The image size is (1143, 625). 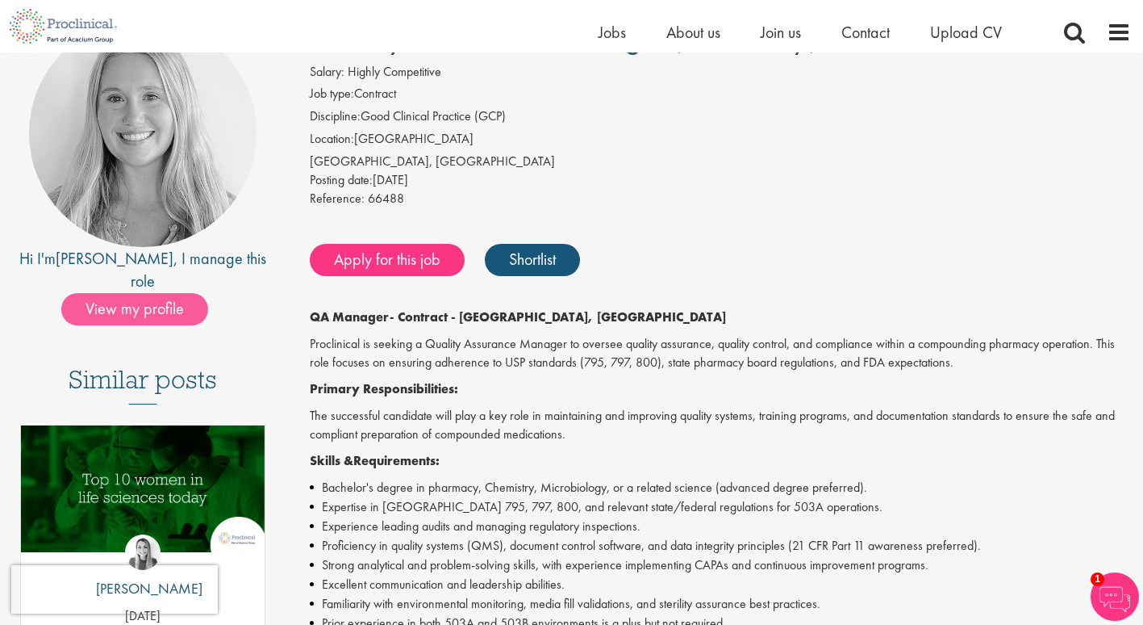 What do you see at coordinates (612, 32) in the screenshot?
I see `span: Jobs` at bounding box center [612, 32].